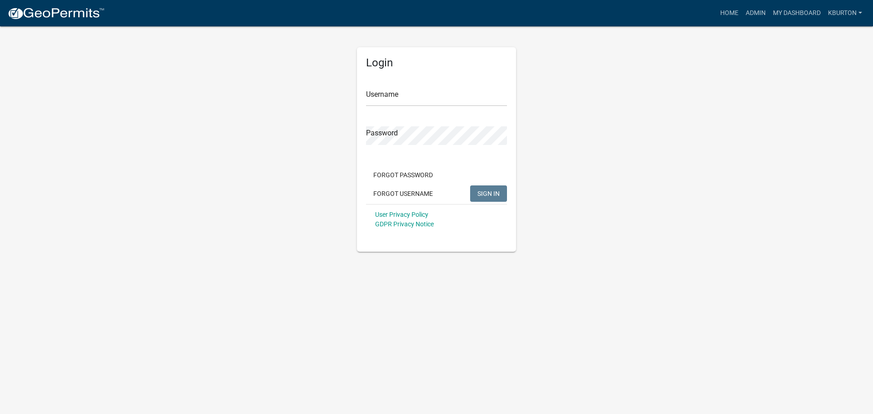 The width and height of the screenshot is (873, 414). What do you see at coordinates (437, 63) in the screenshot?
I see `h5: Login` at bounding box center [437, 63].